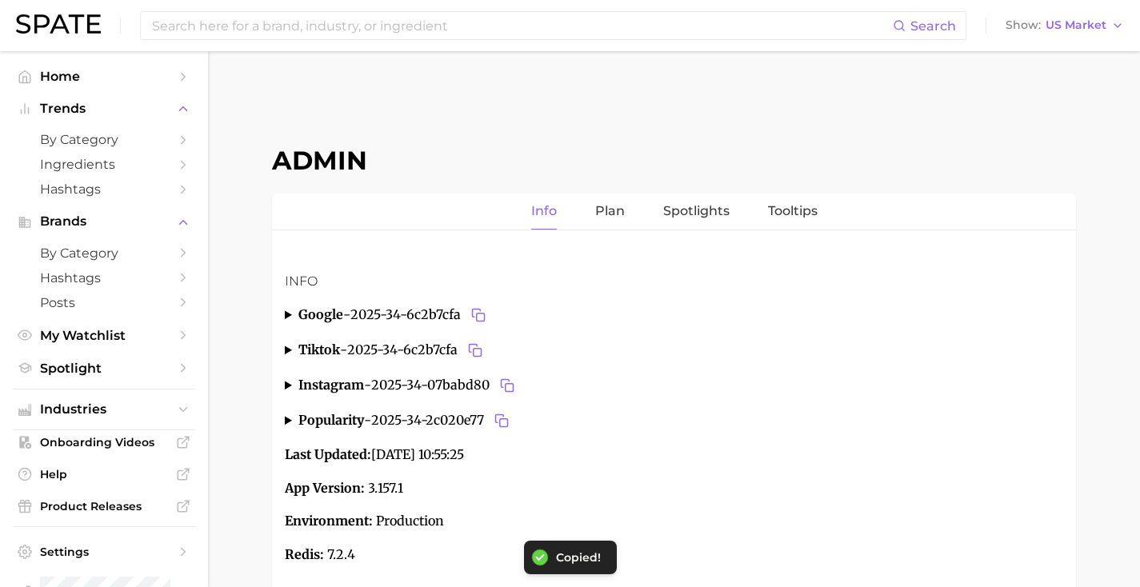 The height and width of the screenshot is (587, 1140). I want to click on strong: instagram, so click(331, 385).